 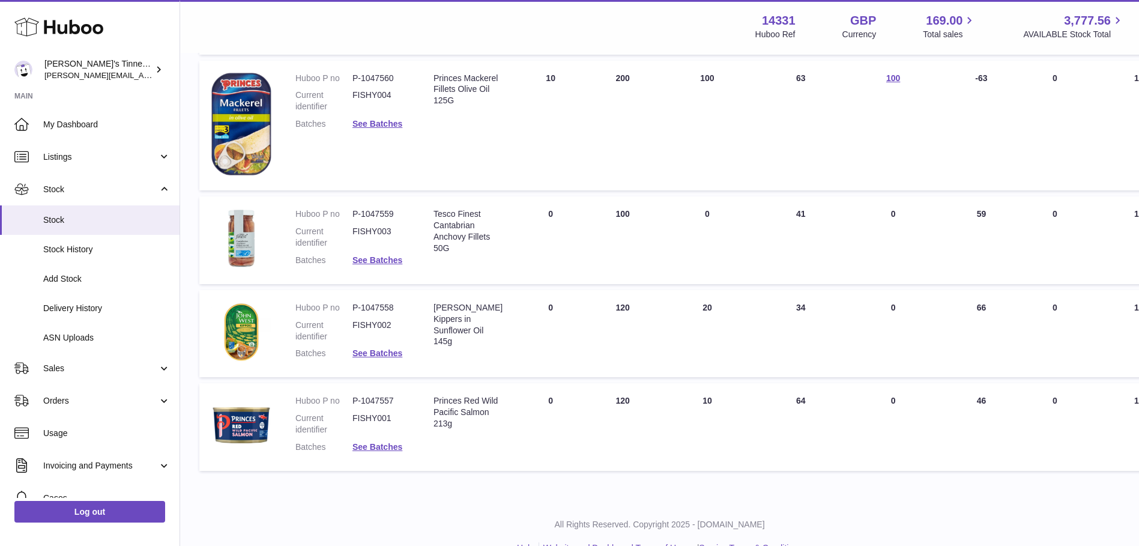 I want to click on span: Listings, so click(x=100, y=157).